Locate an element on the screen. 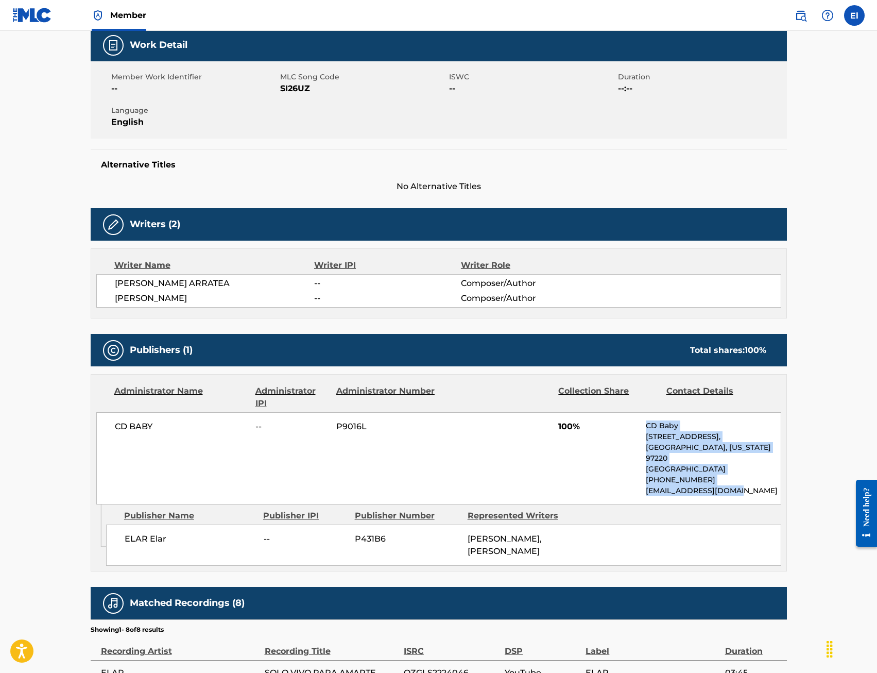  div: Help is located at coordinates (828, 15).